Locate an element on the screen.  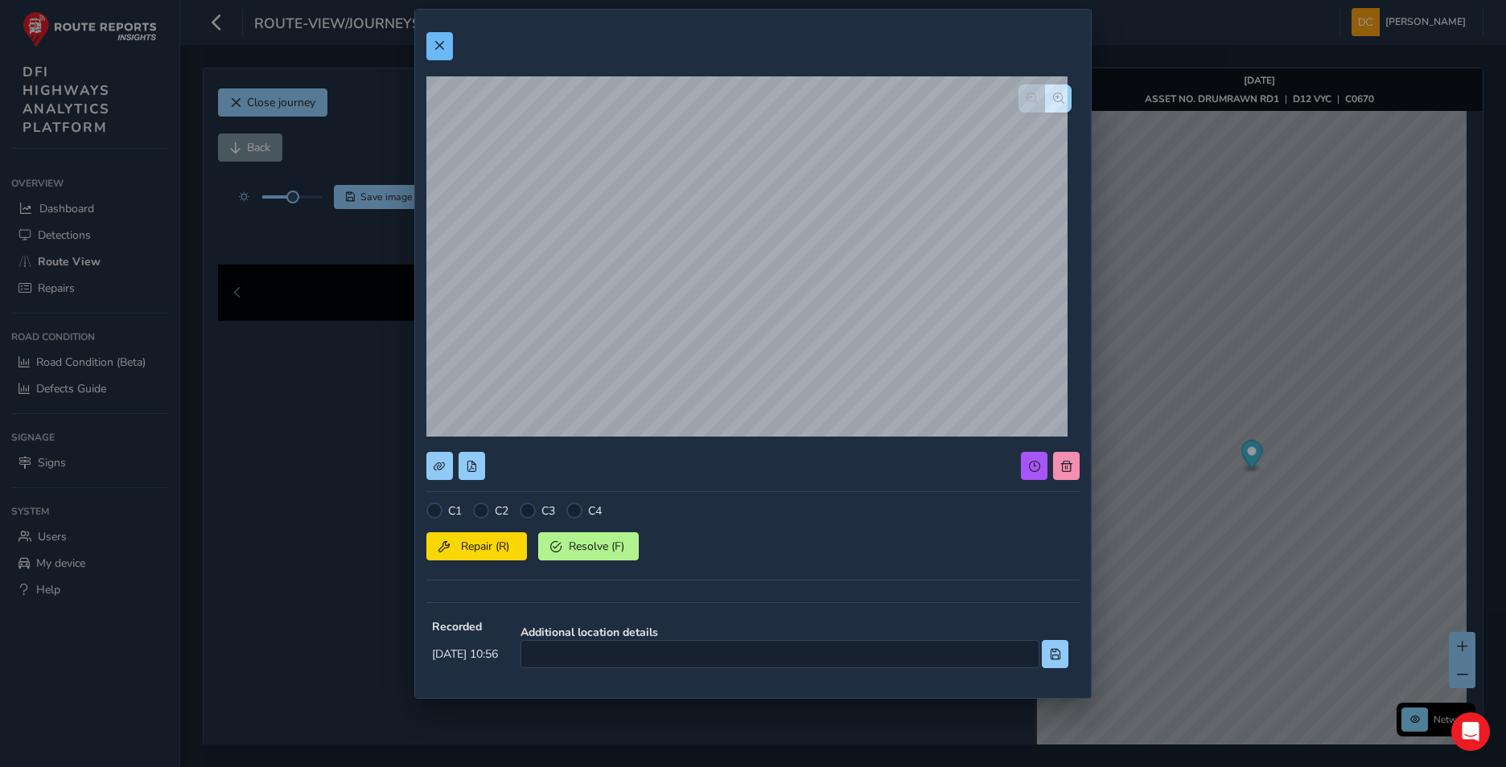
span: Repair (R) is located at coordinates (485, 546).